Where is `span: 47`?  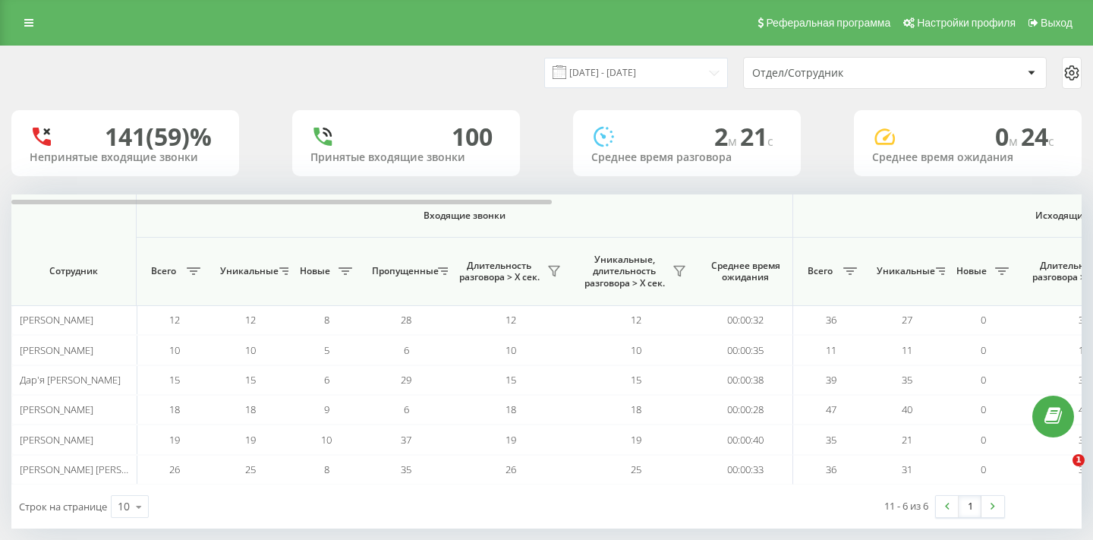
span: 47 is located at coordinates (831, 409).